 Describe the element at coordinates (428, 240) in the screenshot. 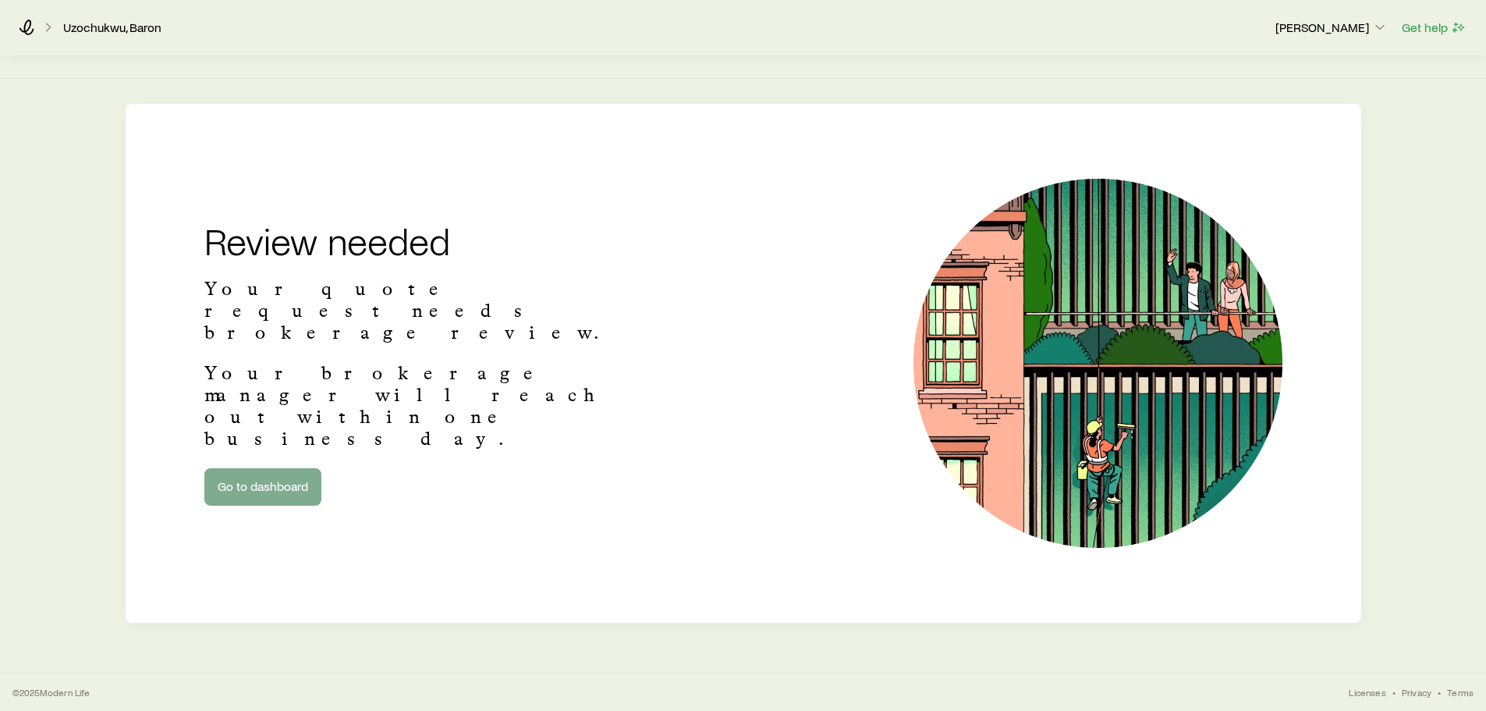

I see `h2: Review needed` at that location.